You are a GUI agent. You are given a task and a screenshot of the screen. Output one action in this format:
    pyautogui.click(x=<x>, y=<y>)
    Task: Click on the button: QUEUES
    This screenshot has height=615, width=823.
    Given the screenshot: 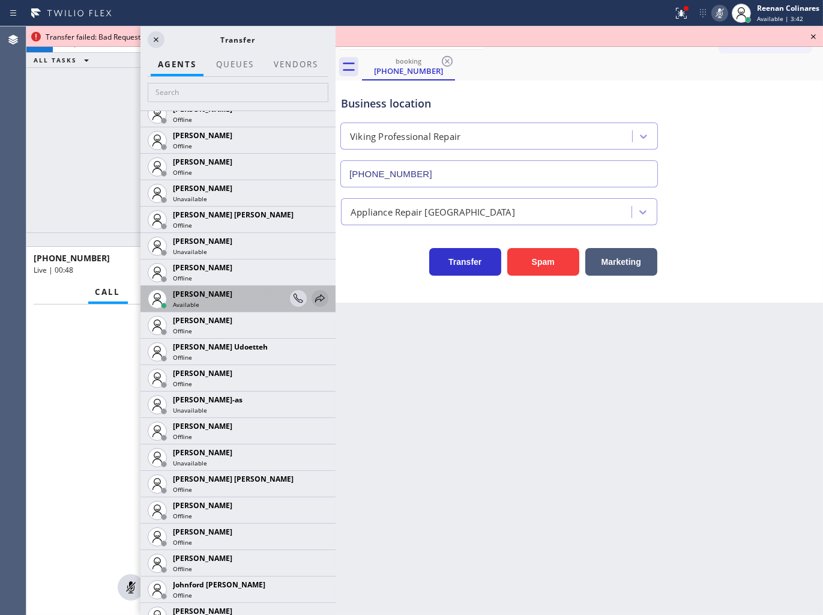 What is the action you would take?
    pyautogui.click(x=235, y=64)
    